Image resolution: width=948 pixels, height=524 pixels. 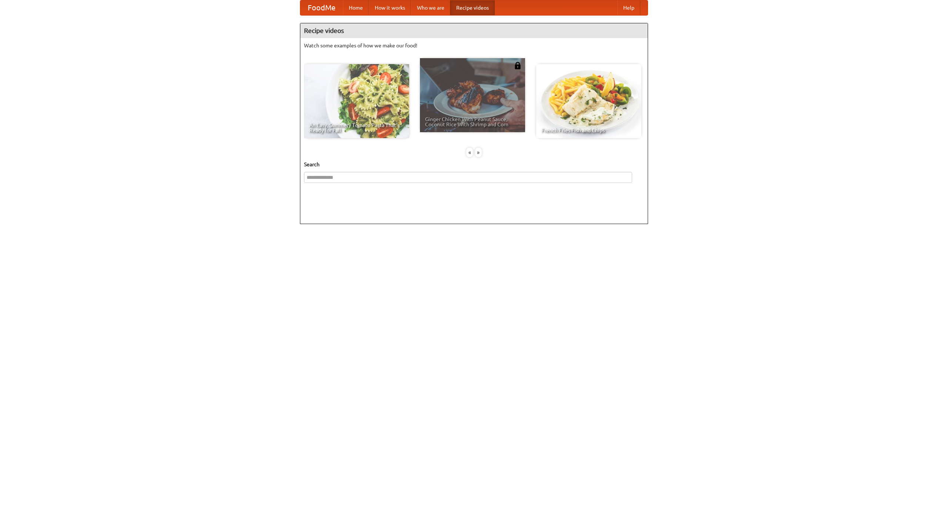 What do you see at coordinates (321, 8) in the screenshot?
I see `a: FoodMe` at bounding box center [321, 8].